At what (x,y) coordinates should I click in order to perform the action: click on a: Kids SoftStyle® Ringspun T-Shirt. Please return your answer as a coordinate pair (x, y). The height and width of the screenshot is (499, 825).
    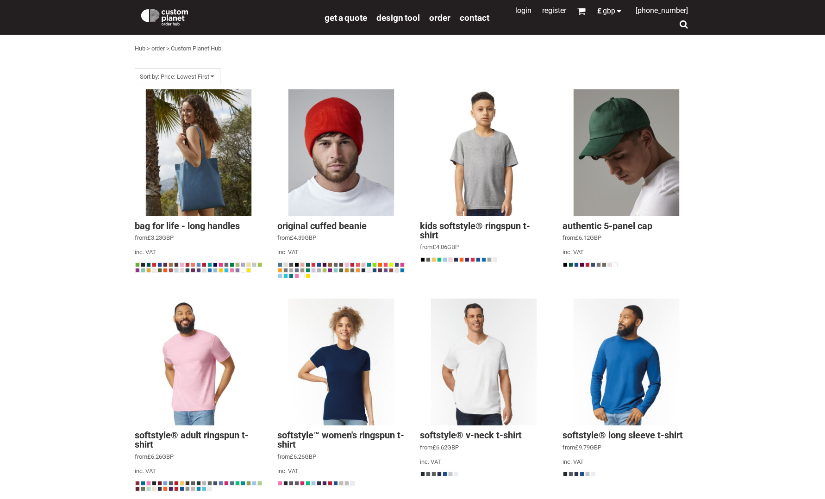
    Looking at the image, I should click on (475, 230).